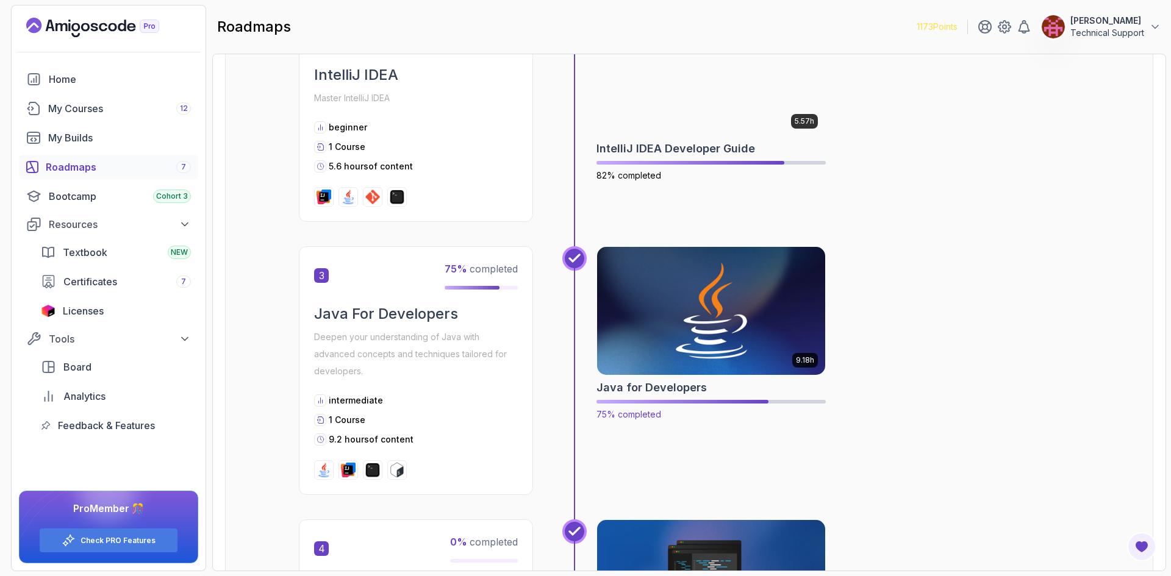  I want to click on span: Board, so click(77, 367).